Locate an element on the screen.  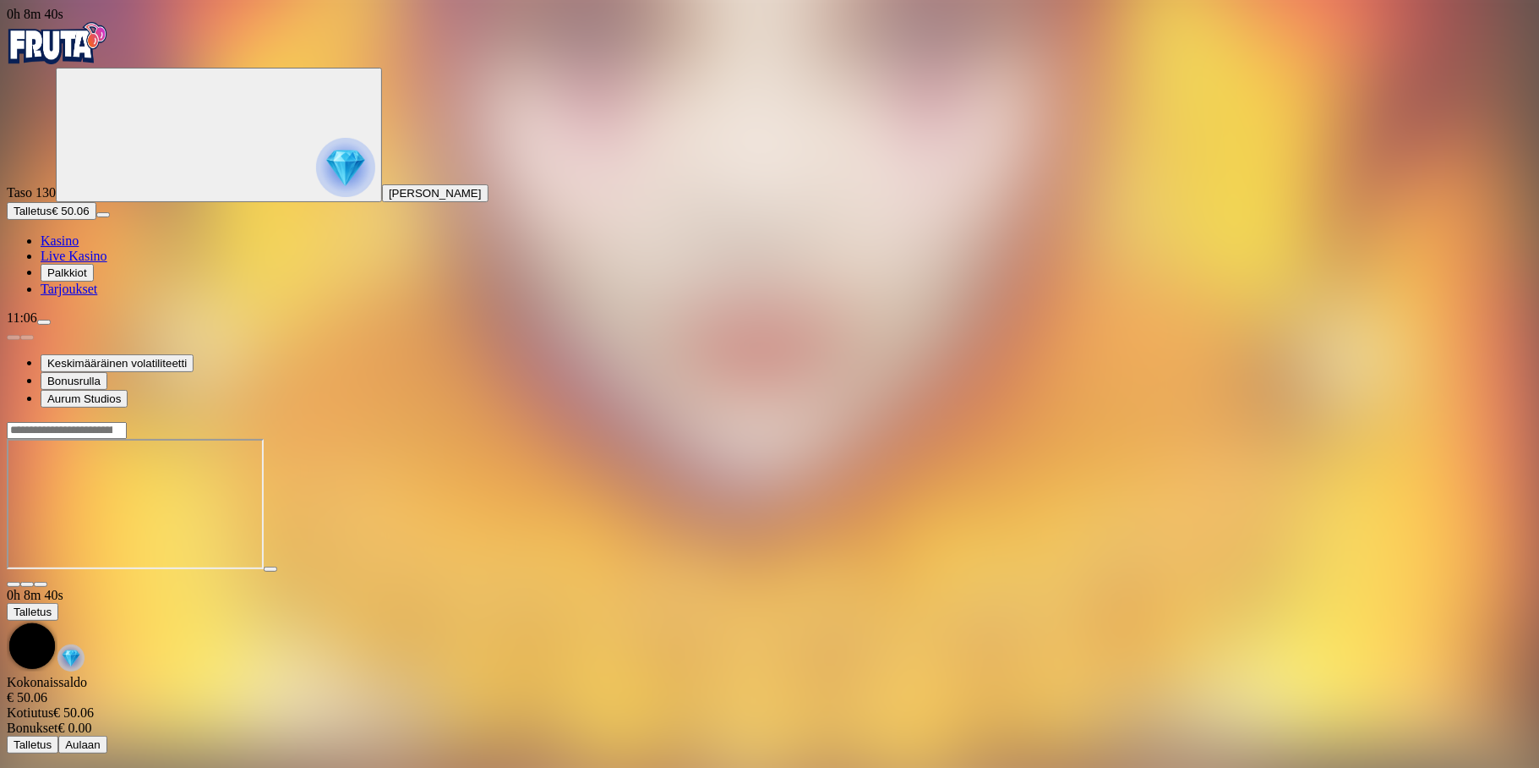
button: chevron-down icon is located at coordinates (27, 584).